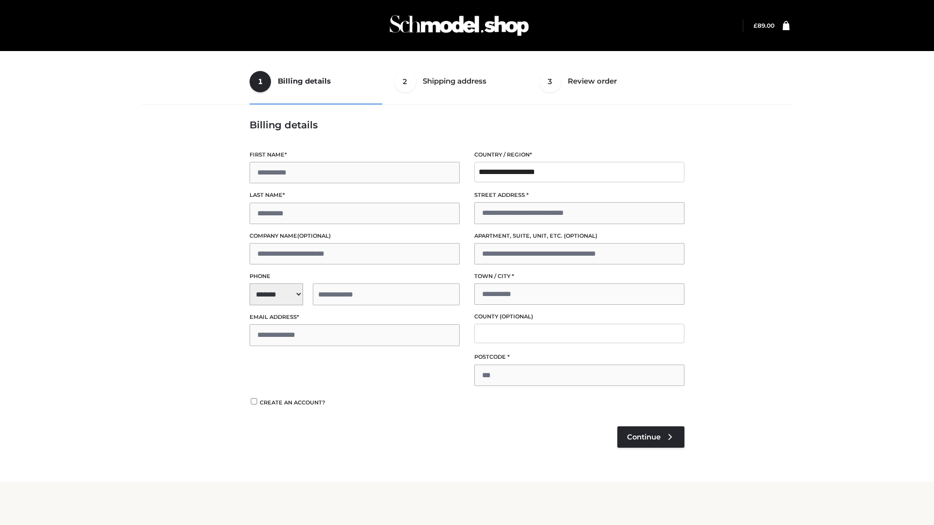 The height and width of the screenshot is (525, 934). Describe the element at coordinates (579, 357) in the screenshot. I see `label: Postcode` at that location.